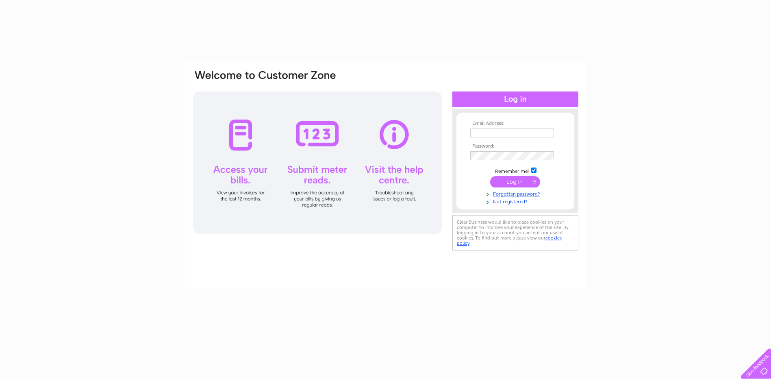 This screenshot has width=771, height=379. Describe the element at coordinates (516, 193) in the screenshot. I see `a: Forgotten password?` at that location.